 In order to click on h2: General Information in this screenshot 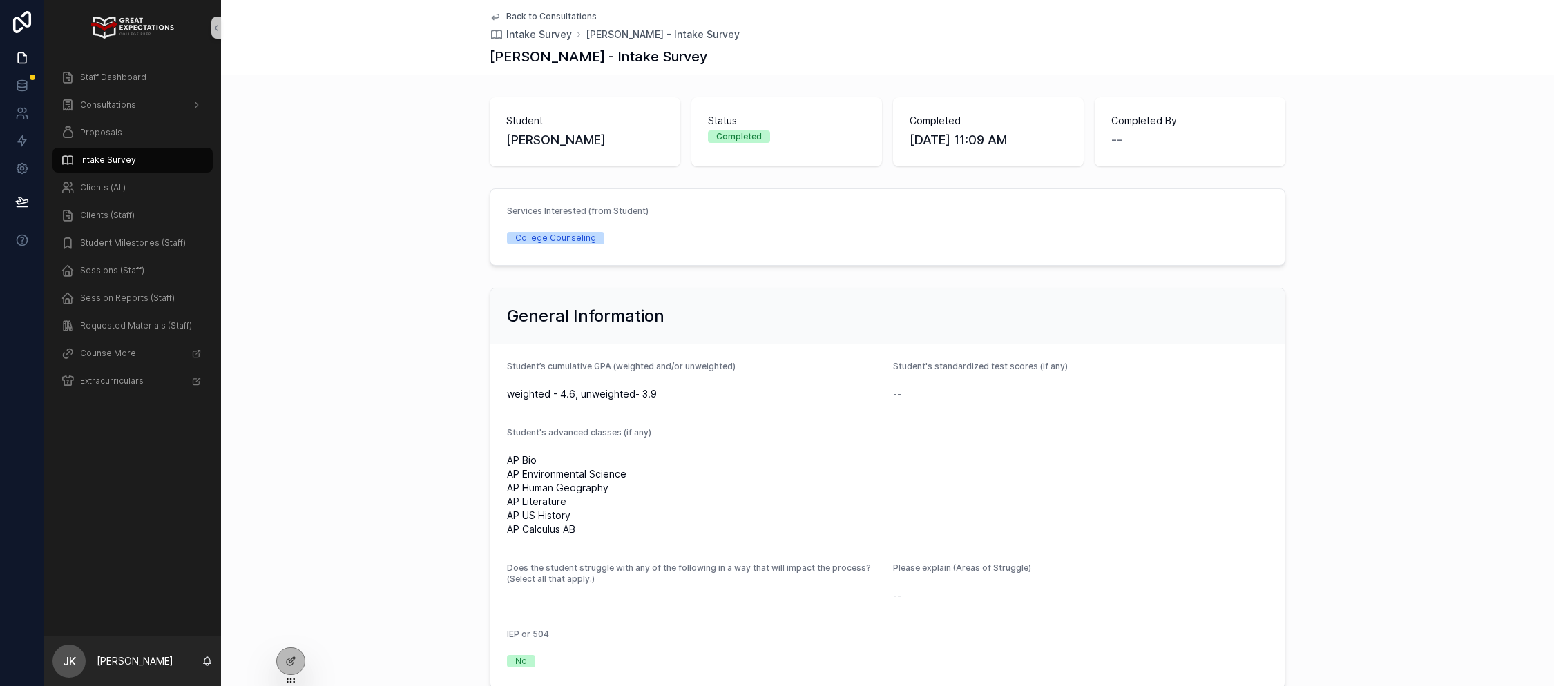, I will do `click(586, 316)`.